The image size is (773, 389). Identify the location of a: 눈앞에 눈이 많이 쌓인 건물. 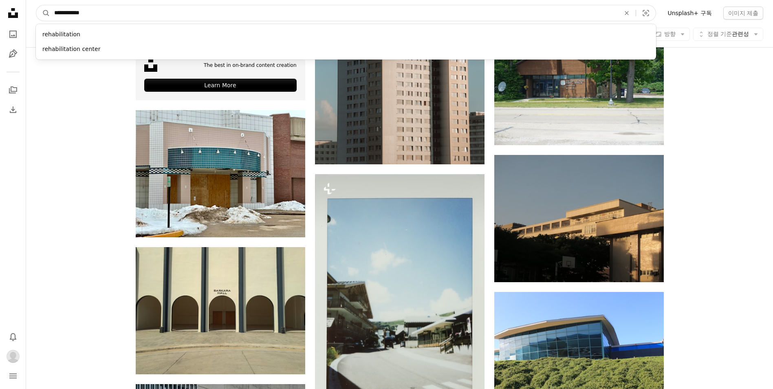
(220, 173).